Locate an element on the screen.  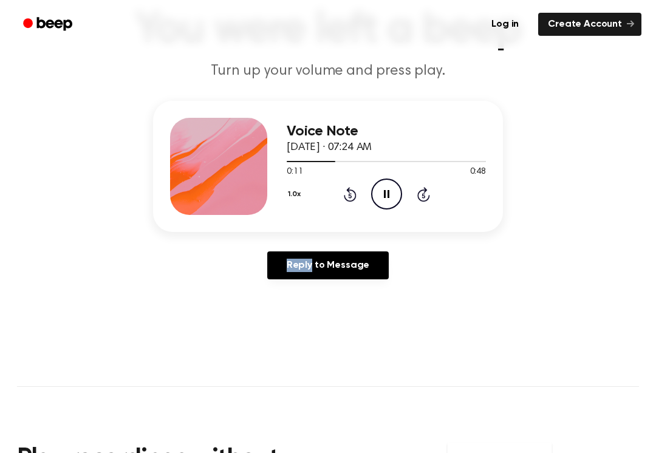
p: Turn up your volume and press play. is located at coordinates (328, 71).